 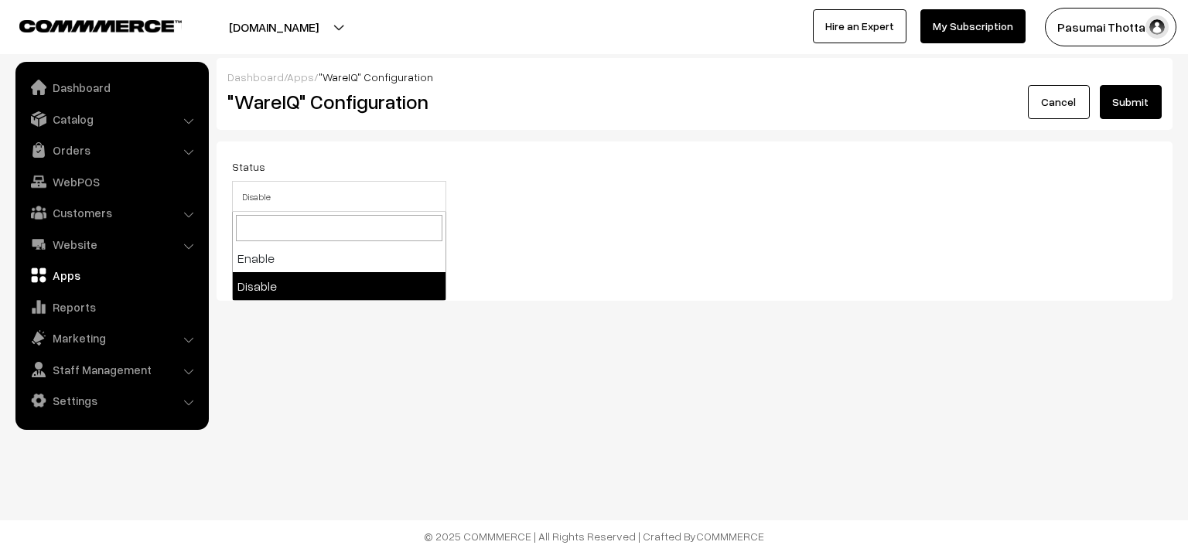 What do you see at coordinates (111, 244) in the screenshot?
I see `a: Website` at bounding box center [111, 244].